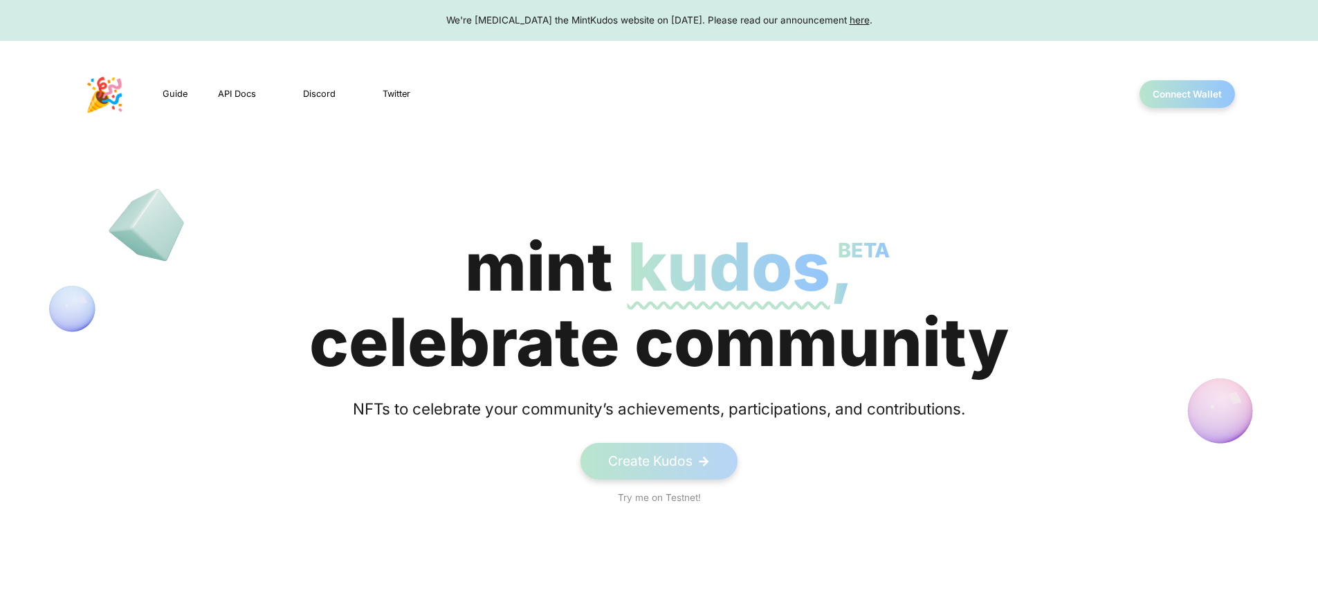 This screenshot has height=602, width=1318. What do you see at coordinates (1187, 94) in the screenshot?
I see `button: Connect Wallet` at bounding box center [1187, 94].